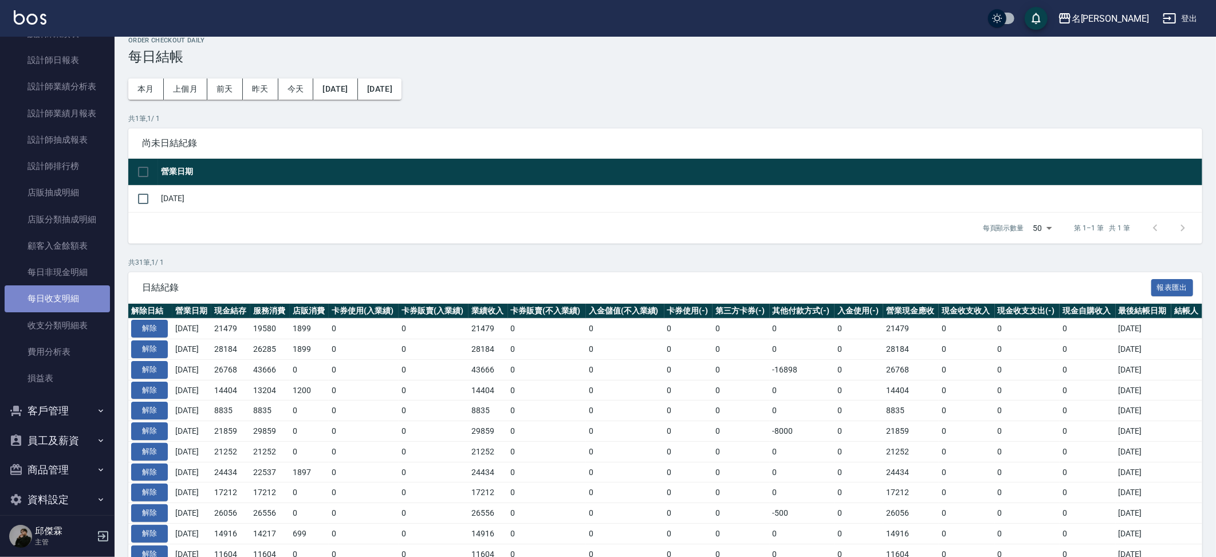 Image resolution: width=1216 pixels, height=557 pixels. Describe the element at coordinates (802, 513) in the screenshot. I see `td: -500` at that location.